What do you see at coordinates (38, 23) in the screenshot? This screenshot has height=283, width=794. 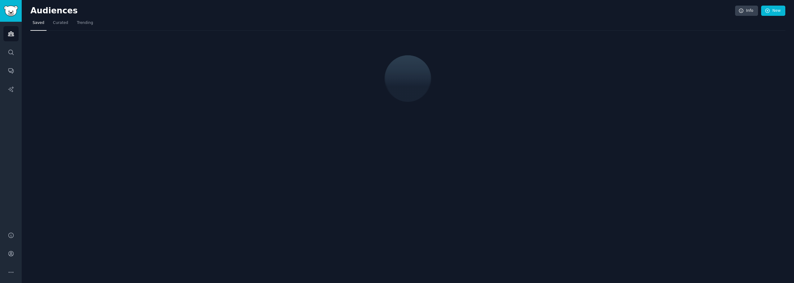 I see `span: Saved` at bounding box center [38, 23].